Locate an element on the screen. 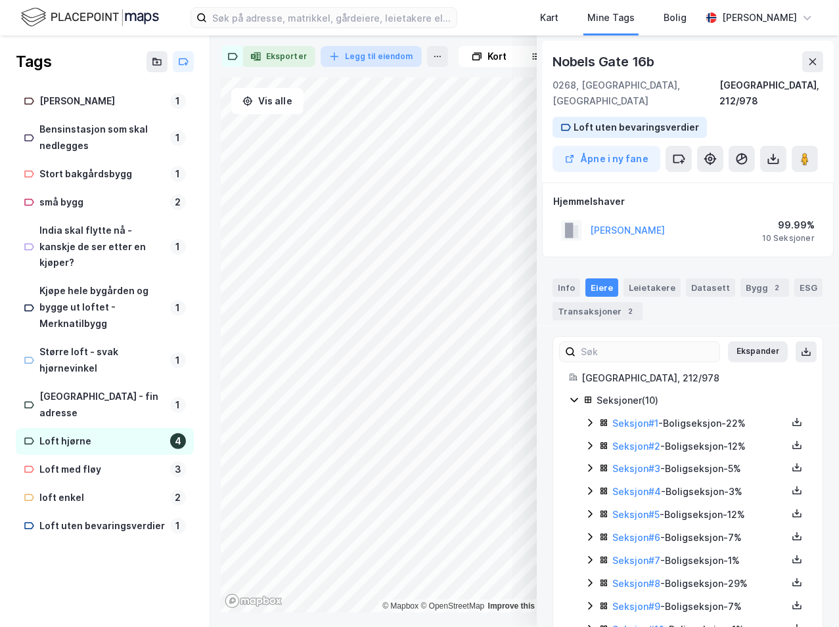 The height and width of the screenshot is (627, 839). img: logo.f888ab2527a4732fd821a326f86c7f29.svg is located at coordinates (90, 17).